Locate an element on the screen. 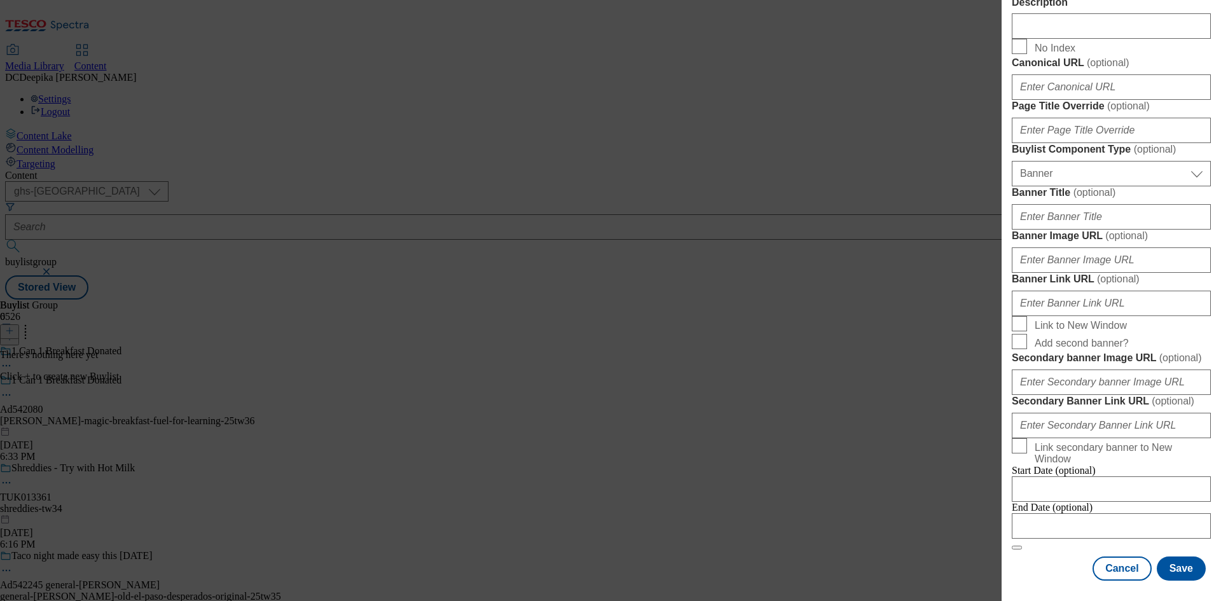  input: Enter Banner Link URL is located at coordinates (1111, 303).